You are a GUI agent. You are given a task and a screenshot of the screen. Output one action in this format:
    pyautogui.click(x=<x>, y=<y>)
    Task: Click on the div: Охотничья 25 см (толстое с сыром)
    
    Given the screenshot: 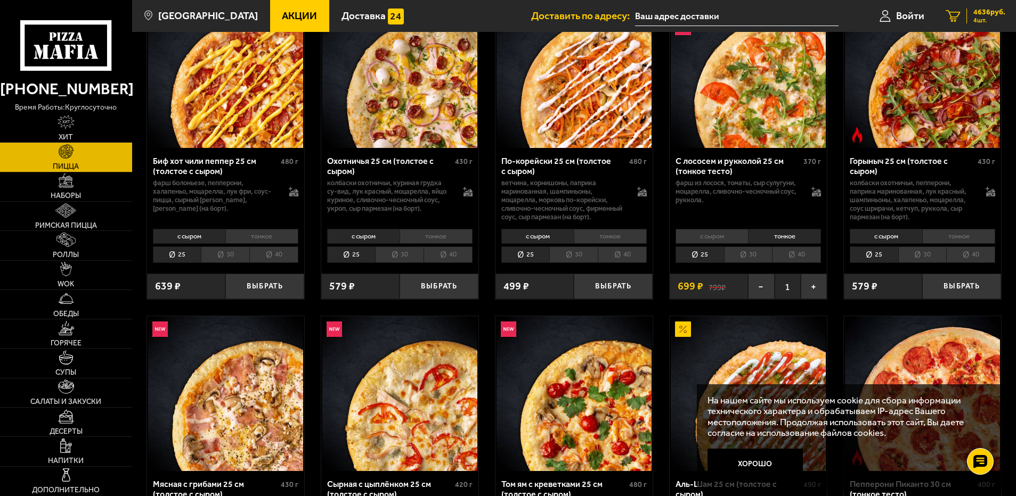 What is the action you would take?
    pyautogui.click(x=389, y=166)
    